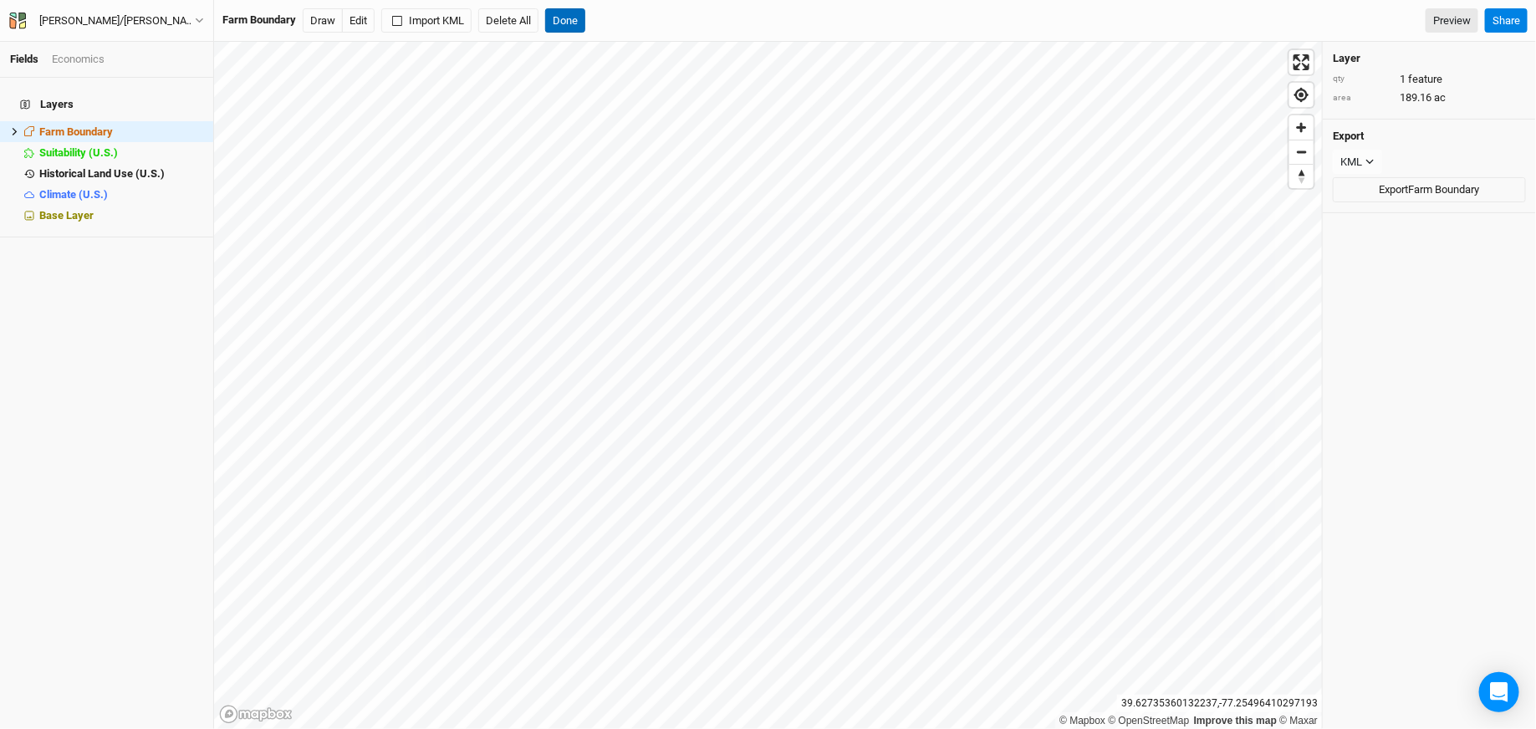 Image resolution: width=1536 pixels, height=729 pixels. Describe the element at coordinates (66, 215) in the screenshot. I see `span: Base Layer` at that location.